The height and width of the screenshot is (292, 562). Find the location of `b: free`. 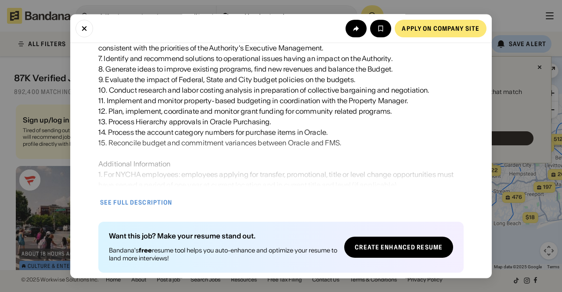

b: free is located at coordinates (145, 250).